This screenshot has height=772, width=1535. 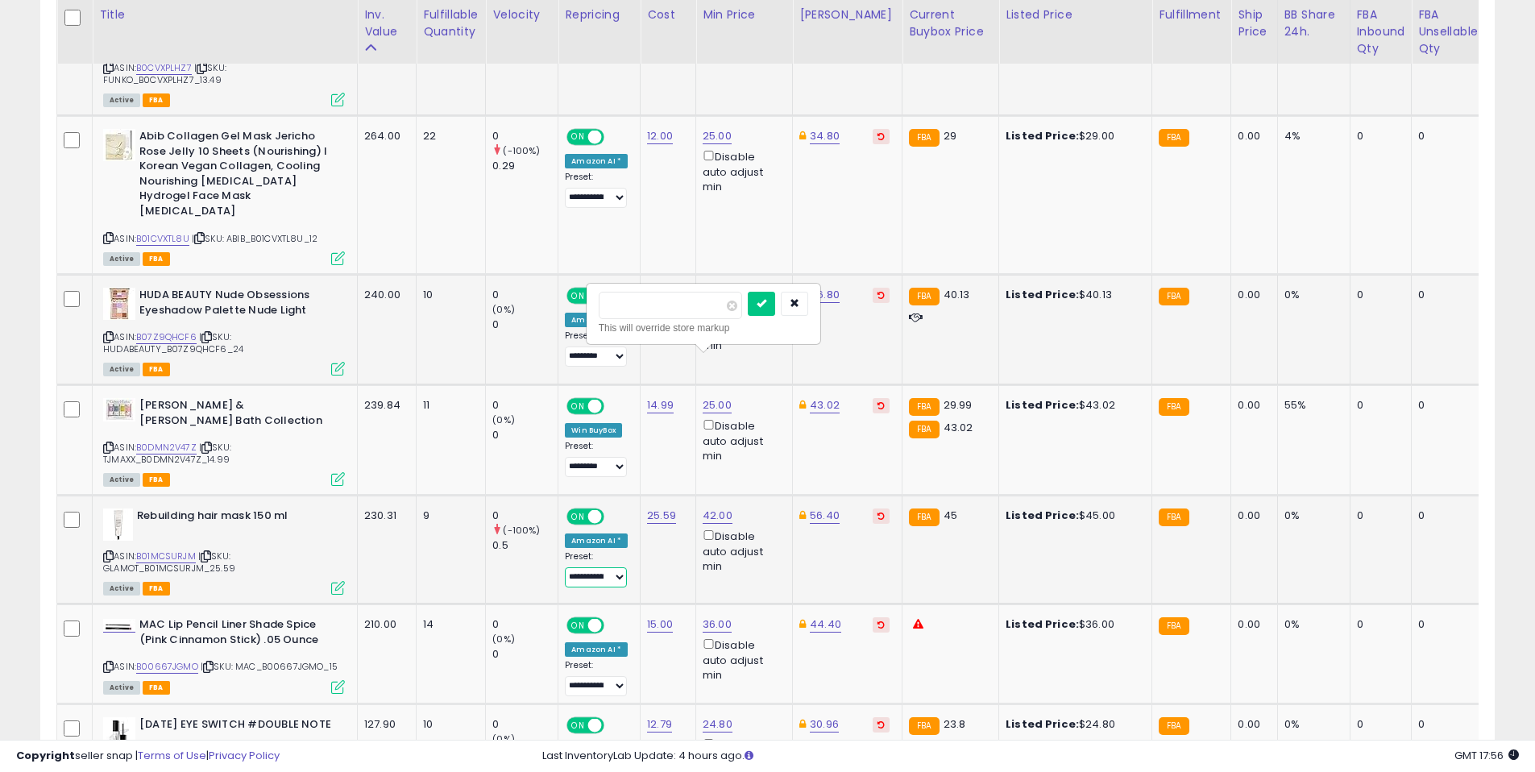 What do you see at coordinates (660, 624) in the screenshot?
I see `a: 15.00` at bounding box center [660, 624].